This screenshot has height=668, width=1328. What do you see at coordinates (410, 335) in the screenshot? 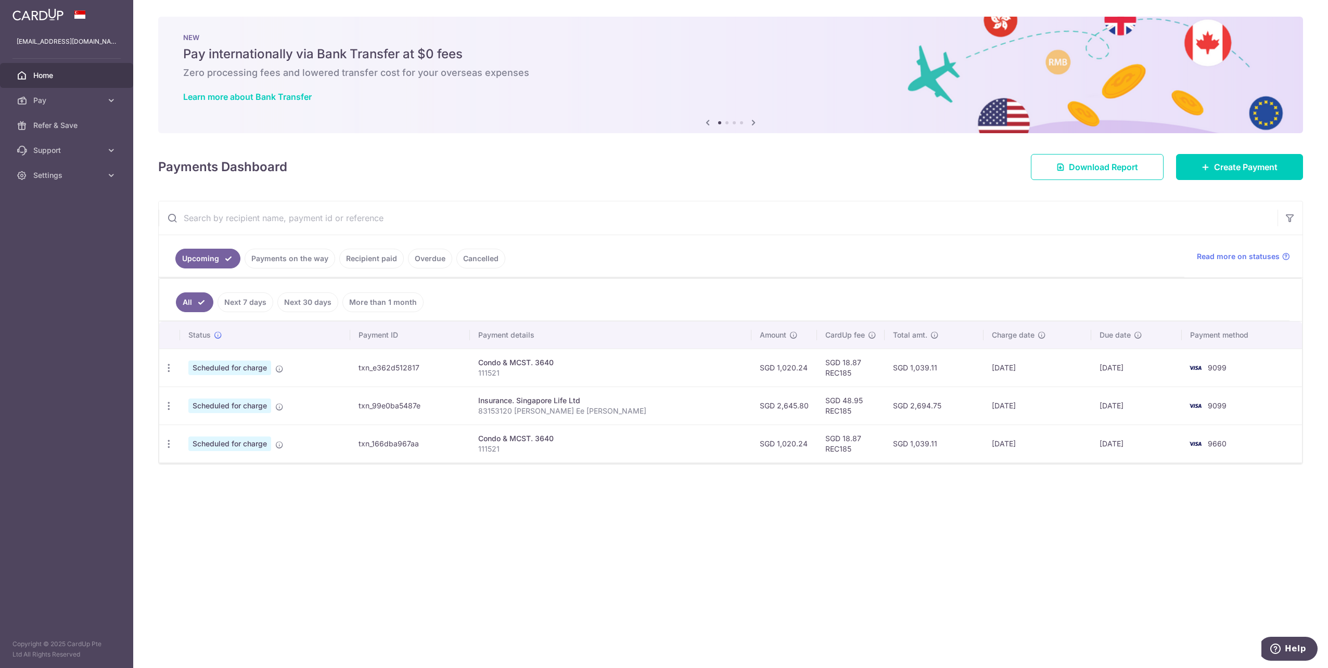
I see `th: Payment ID` at bounding box center [410, 335].